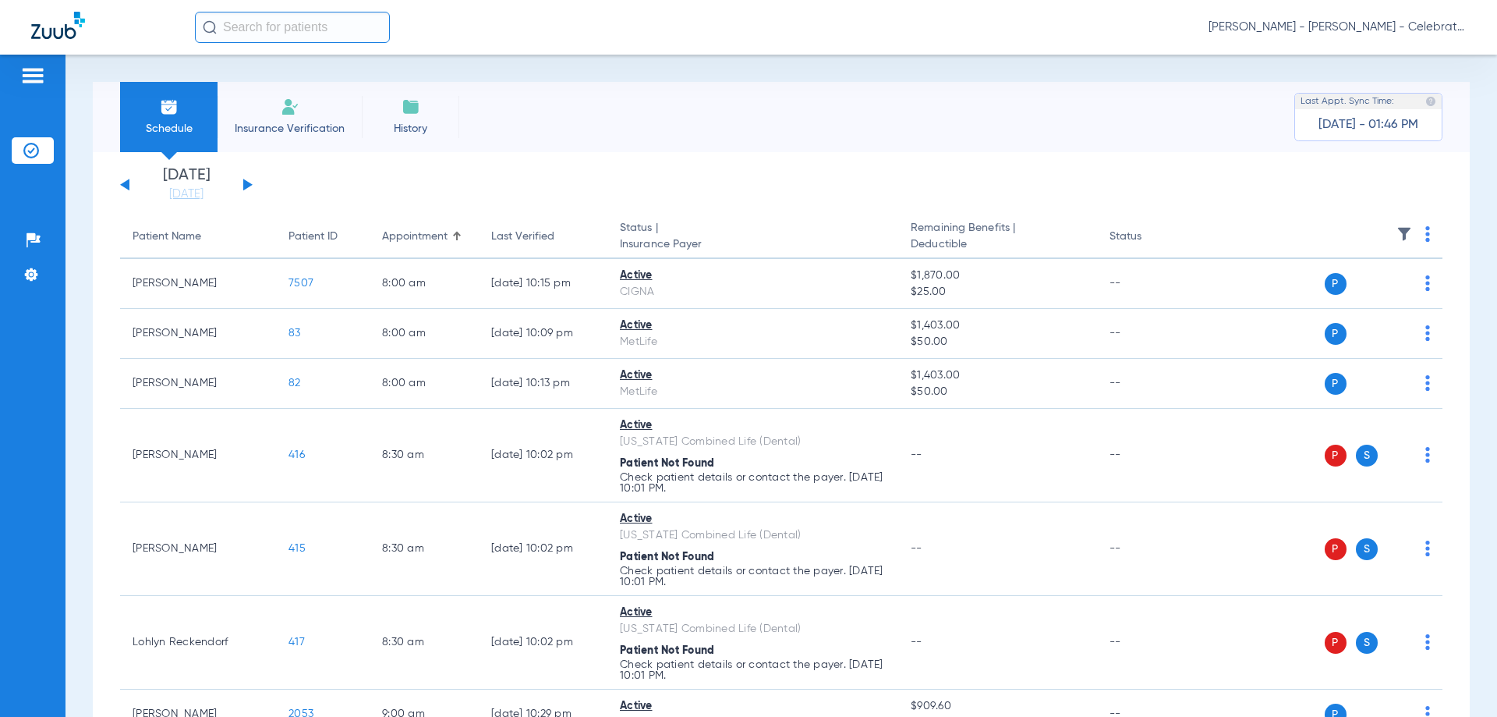  Describe the element at coordinates (1458, 679) in the screenshot. I see `div: Chat Widget` at that location.